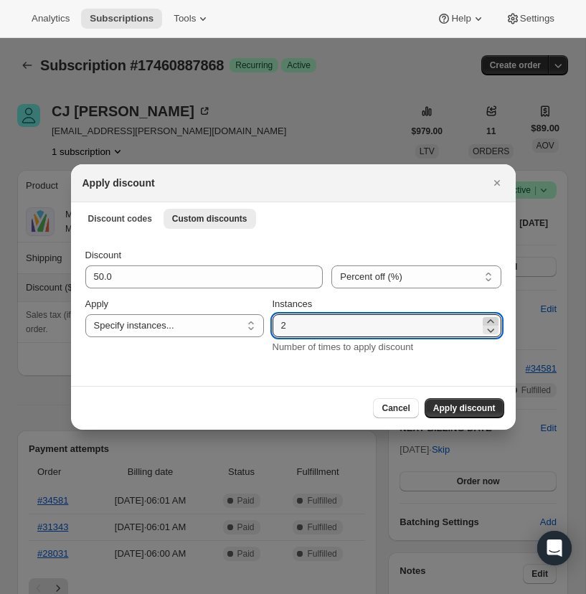  I want to click on span: Tools, so click(184, 19).